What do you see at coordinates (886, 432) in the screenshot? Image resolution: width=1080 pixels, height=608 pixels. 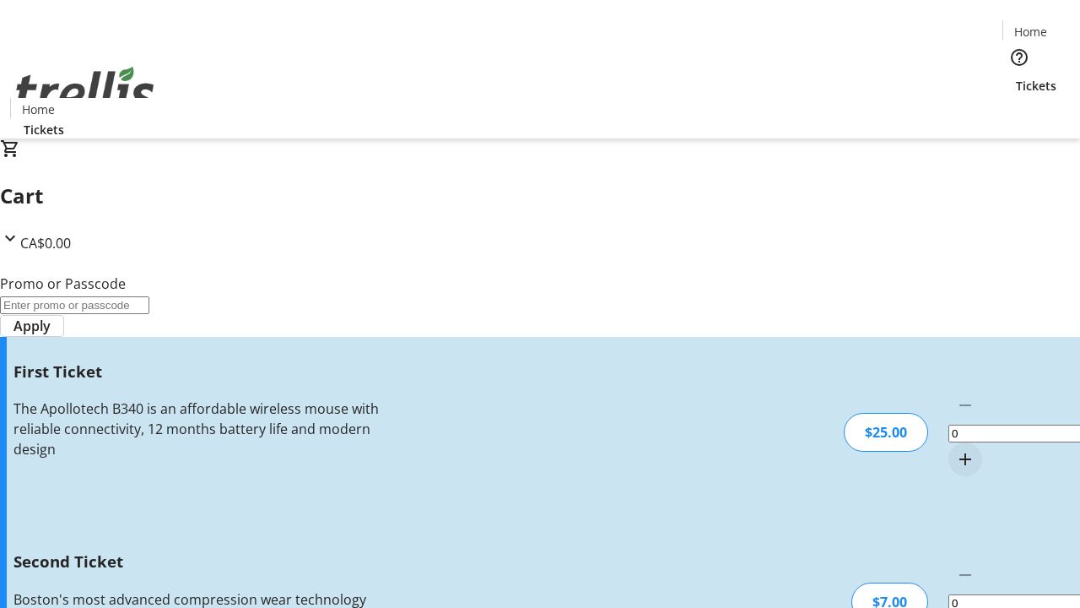 I see `div: $25.00` at bounding box center [886, 432].